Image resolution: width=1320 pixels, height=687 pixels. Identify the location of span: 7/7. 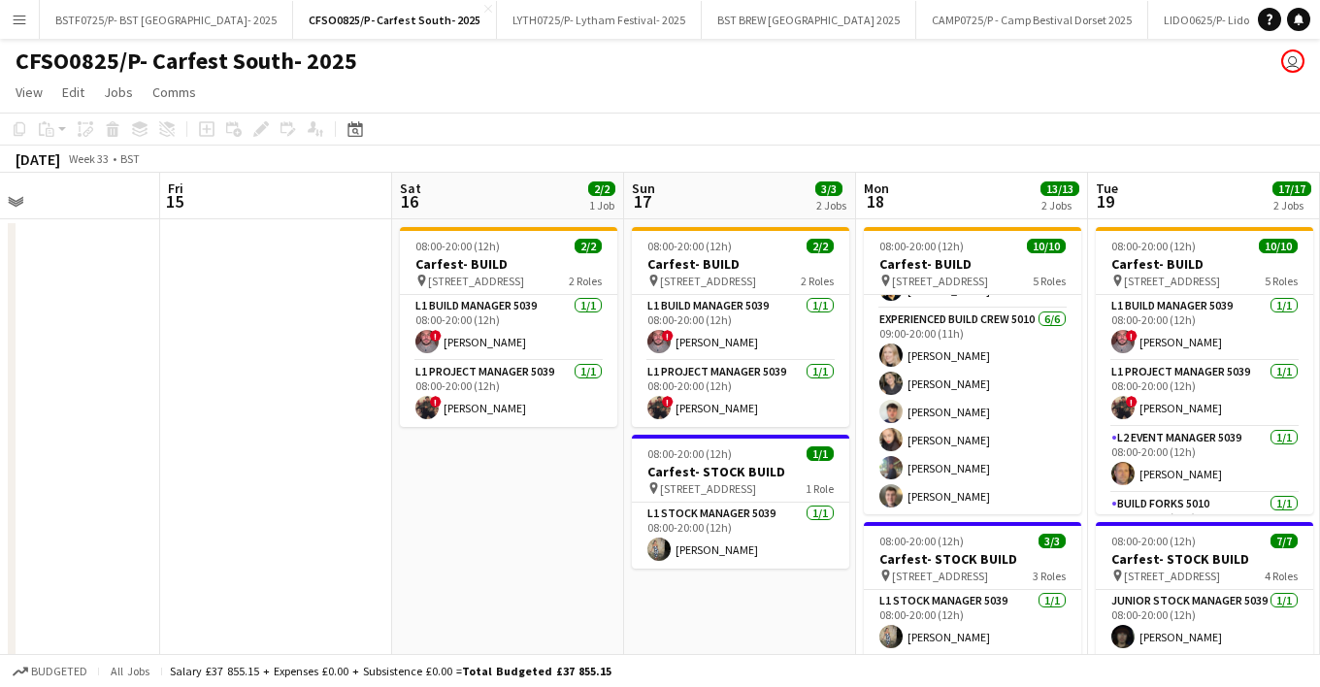
(1284, 540).